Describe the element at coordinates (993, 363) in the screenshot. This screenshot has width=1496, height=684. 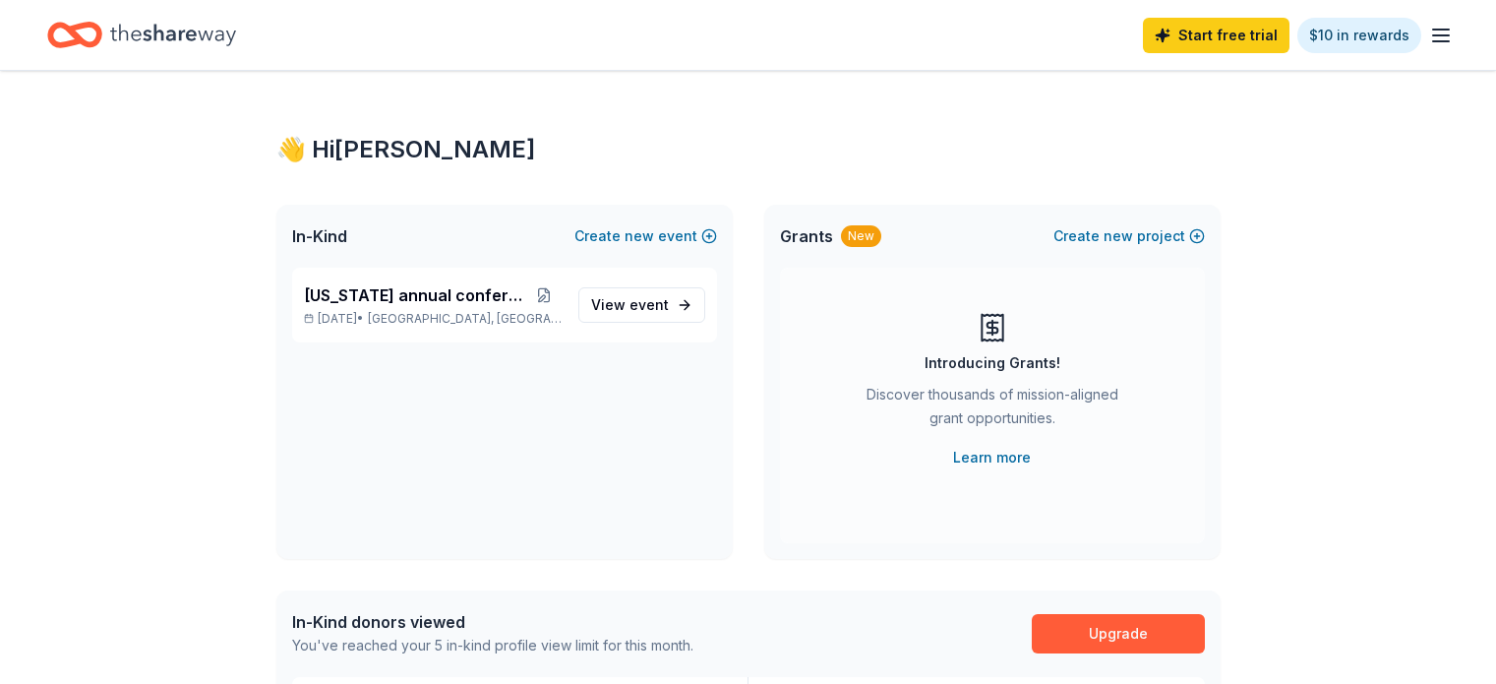
I see `div: Introducing Grants!` at that location.